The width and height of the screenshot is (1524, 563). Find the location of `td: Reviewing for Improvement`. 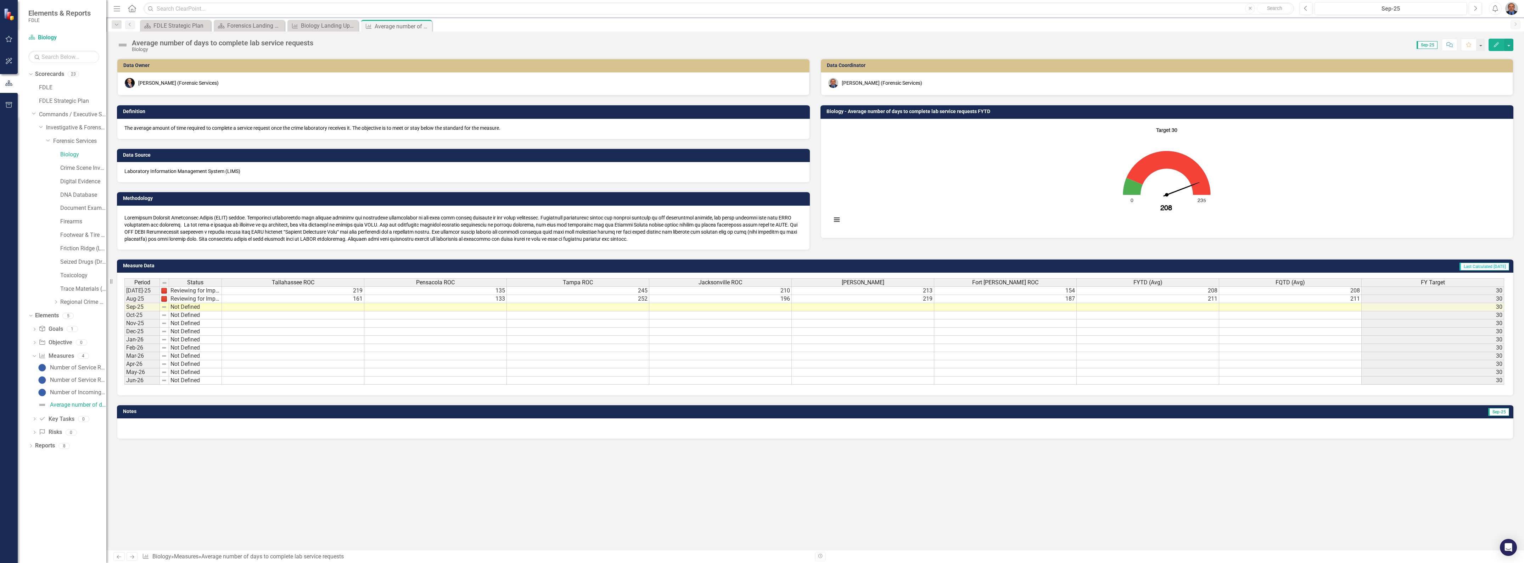

td: Reviewing for Improvement is located at coordinates (195, 291).